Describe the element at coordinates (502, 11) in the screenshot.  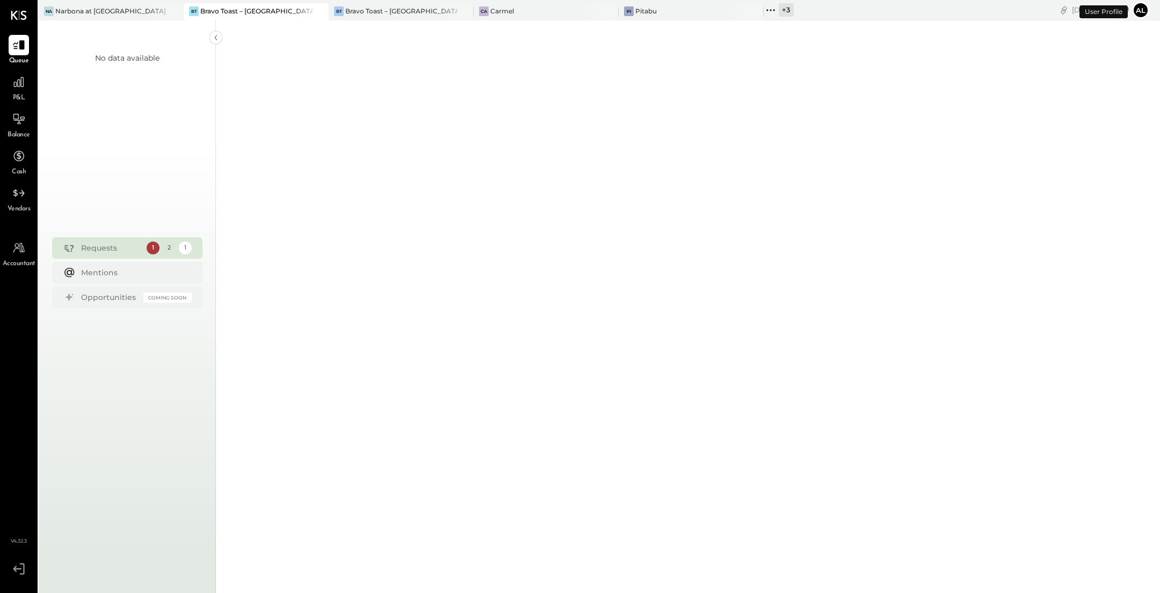
I see `div: Carmel` at that location.